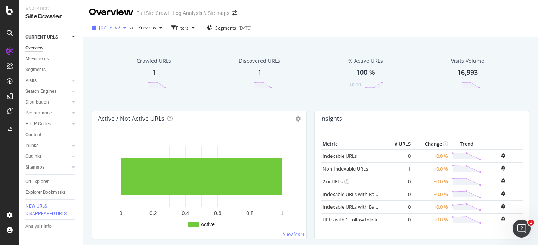  What do you see at coordinates (354, 194) in the screenshot?
I see `a: Indexable URLs with Bad H1` at bounding box center [354, 194].